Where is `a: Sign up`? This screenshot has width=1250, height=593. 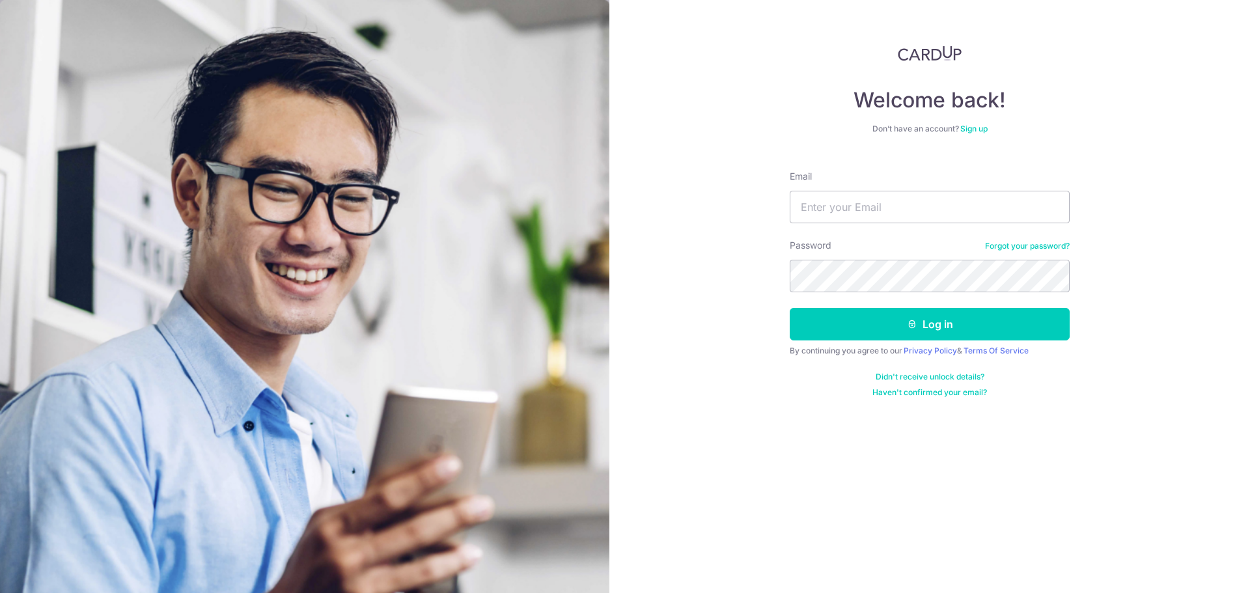
a: Sign up is located at coordinates (974, 128).